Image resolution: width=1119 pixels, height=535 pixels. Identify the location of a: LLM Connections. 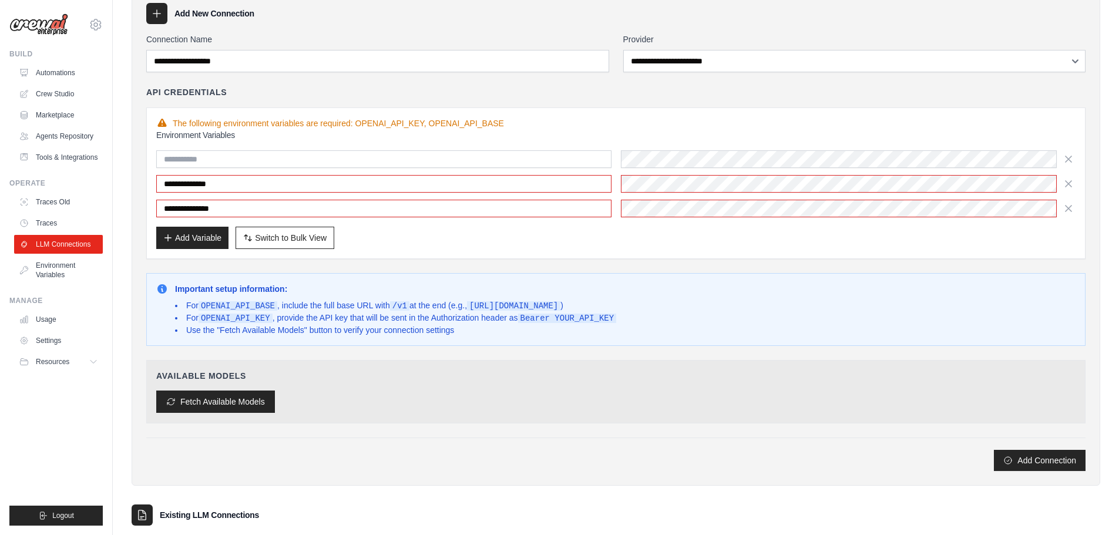
(58, 244).